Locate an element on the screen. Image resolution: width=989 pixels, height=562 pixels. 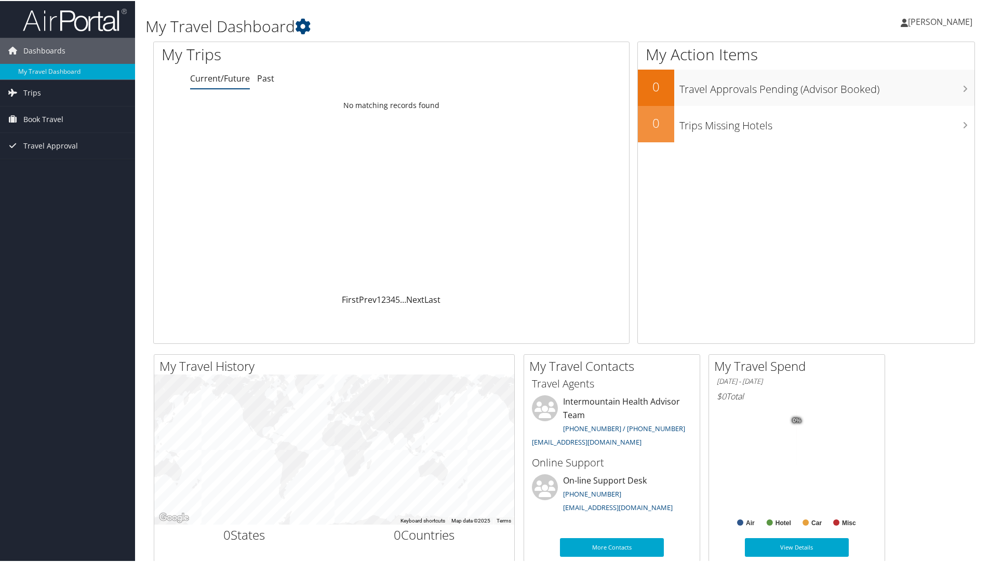
img: airportal-logo.png is located at coordinates (75, 19).